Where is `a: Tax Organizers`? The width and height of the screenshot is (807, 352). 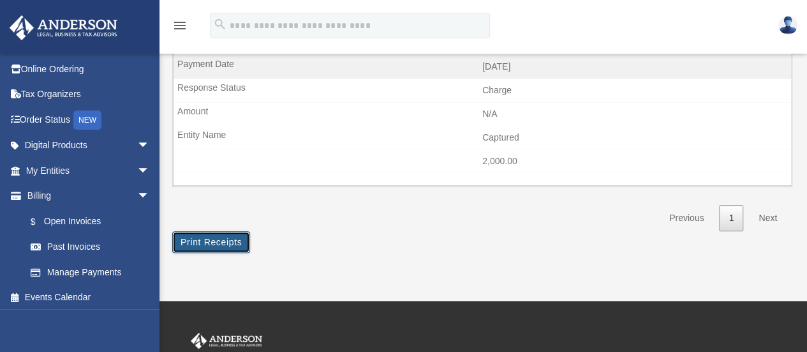
a: Tax Organizers is located at coordinates (89, 94).